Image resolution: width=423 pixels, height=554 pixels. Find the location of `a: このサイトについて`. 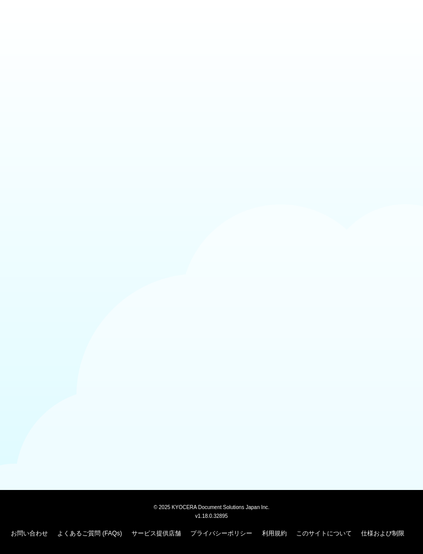

a: このサイトについて is located at coordinates (324, 533).